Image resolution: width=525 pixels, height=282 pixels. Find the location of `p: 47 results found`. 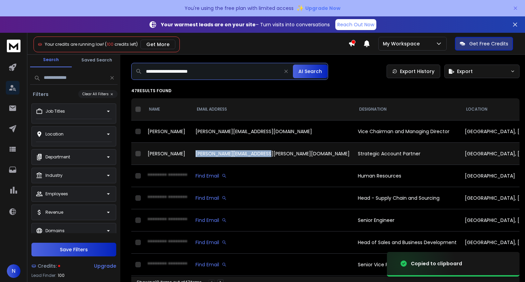

p: 47 results found is located at coordinates (325, 91).